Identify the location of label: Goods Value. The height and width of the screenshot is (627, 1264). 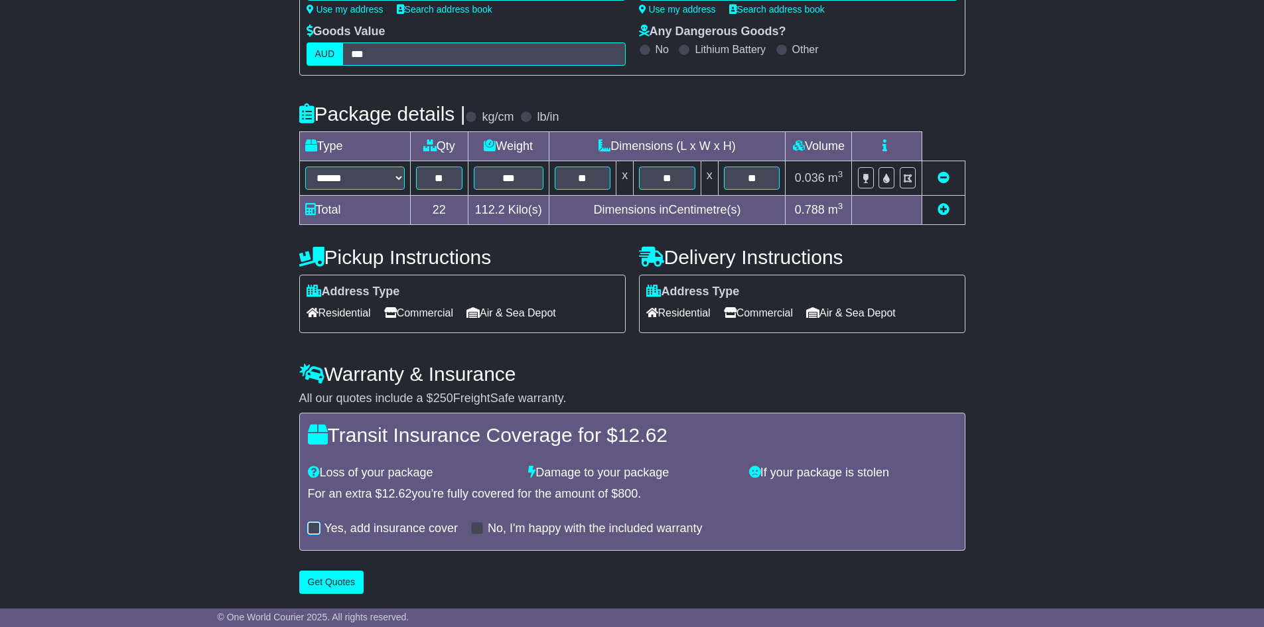
(346, 32).